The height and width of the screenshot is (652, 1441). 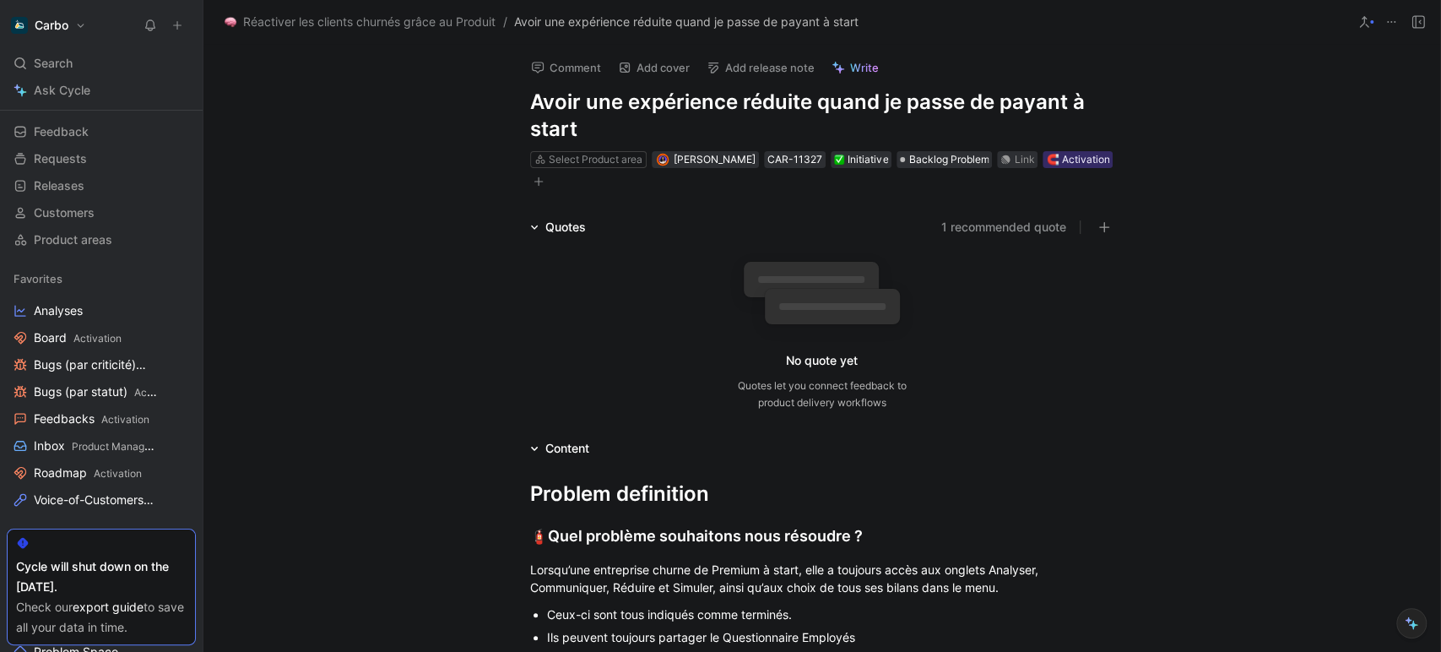 I want to click on div: Général, so click(x=101, y=538).